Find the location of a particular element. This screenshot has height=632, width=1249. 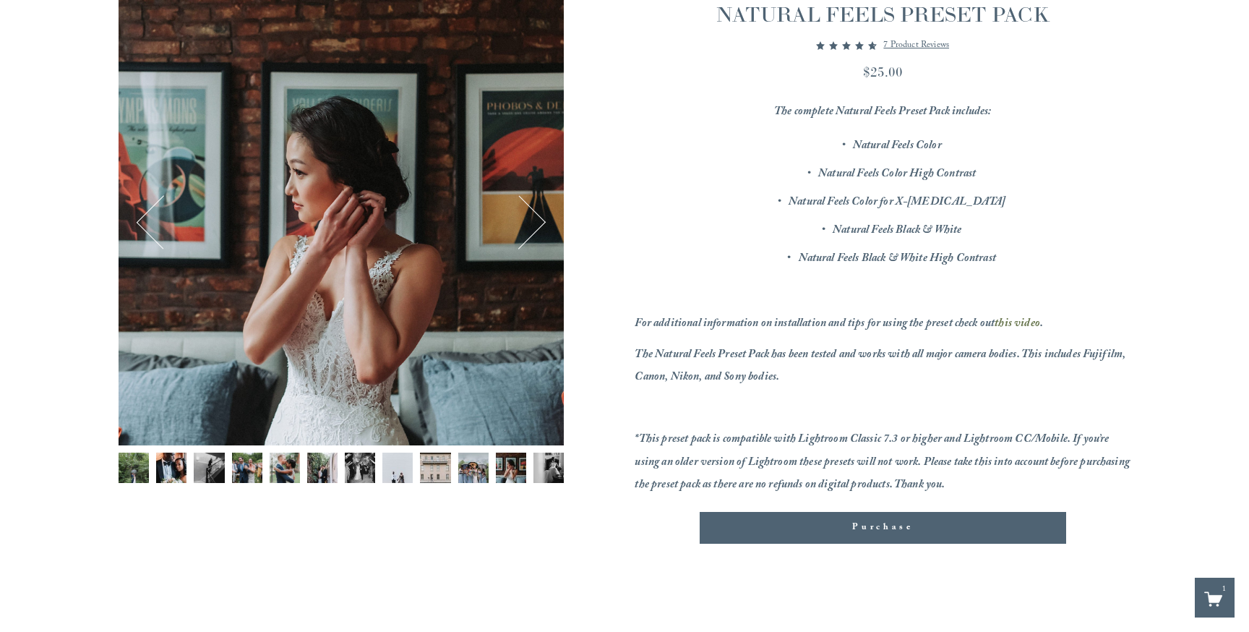

em: *This preset pack is compatible with Lightroom Classic 7.3 or higher and Lightroom CC/Mobile. If ... is located at coordinates (884, 462).